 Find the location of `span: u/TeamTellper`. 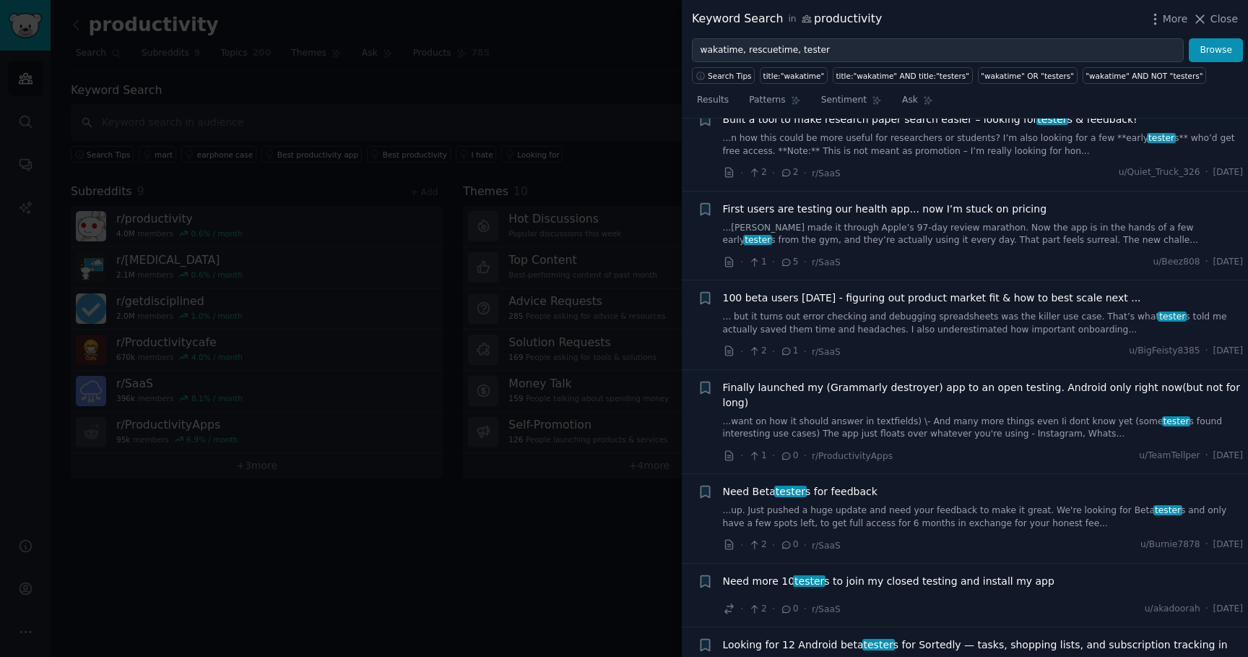

span: u/TeamTellper is located at coordinates (1170, 456).